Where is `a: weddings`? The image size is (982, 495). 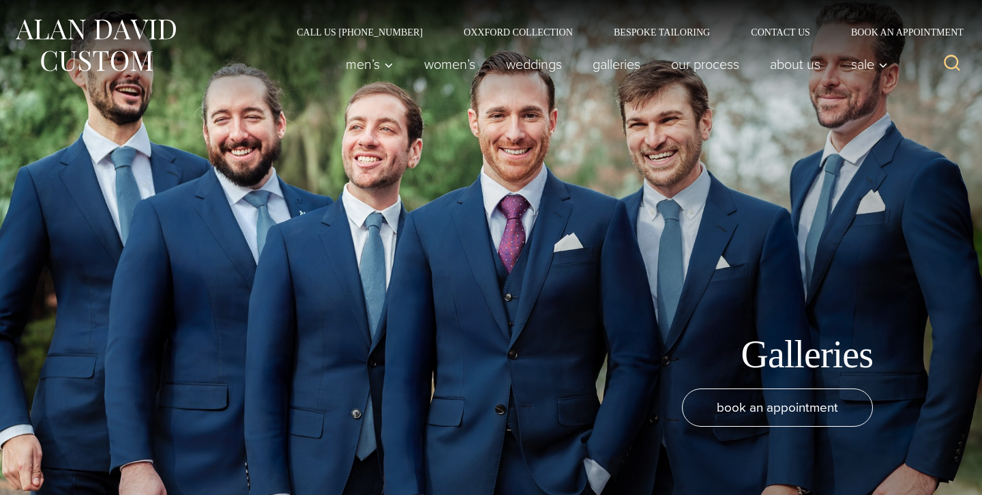
a: weddings is located at coordinates (534, 64).